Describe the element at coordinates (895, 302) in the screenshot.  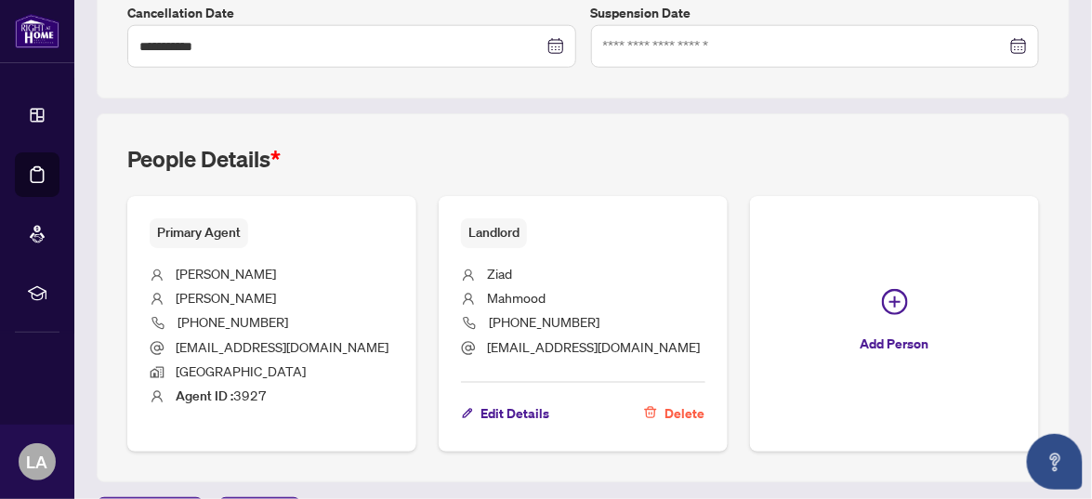
I see `span: plus-circle` at that location.